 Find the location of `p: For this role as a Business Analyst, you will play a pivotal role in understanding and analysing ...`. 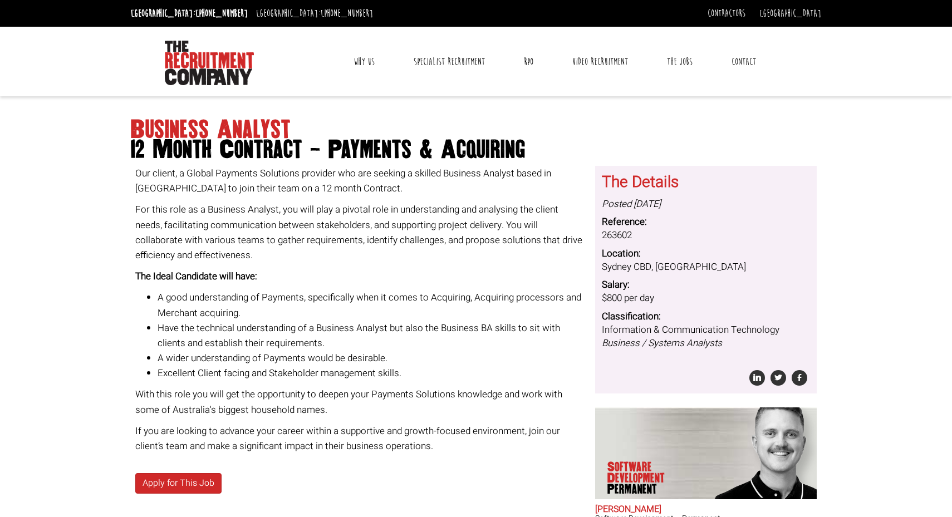

p: For this role as a Business Analyst, you will play a pivotal role in understanding and analysing ... is located at coordinates (361, 232).